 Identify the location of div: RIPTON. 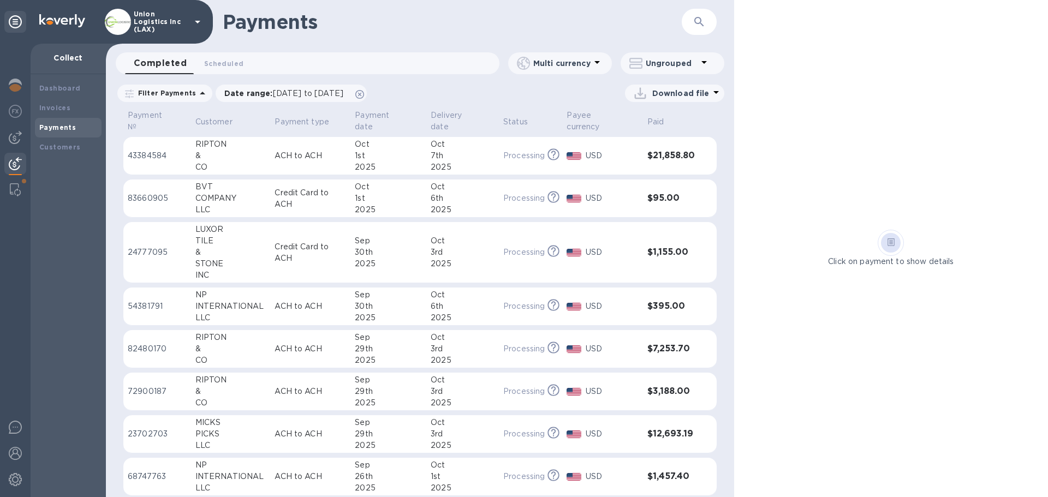
(231, 380).